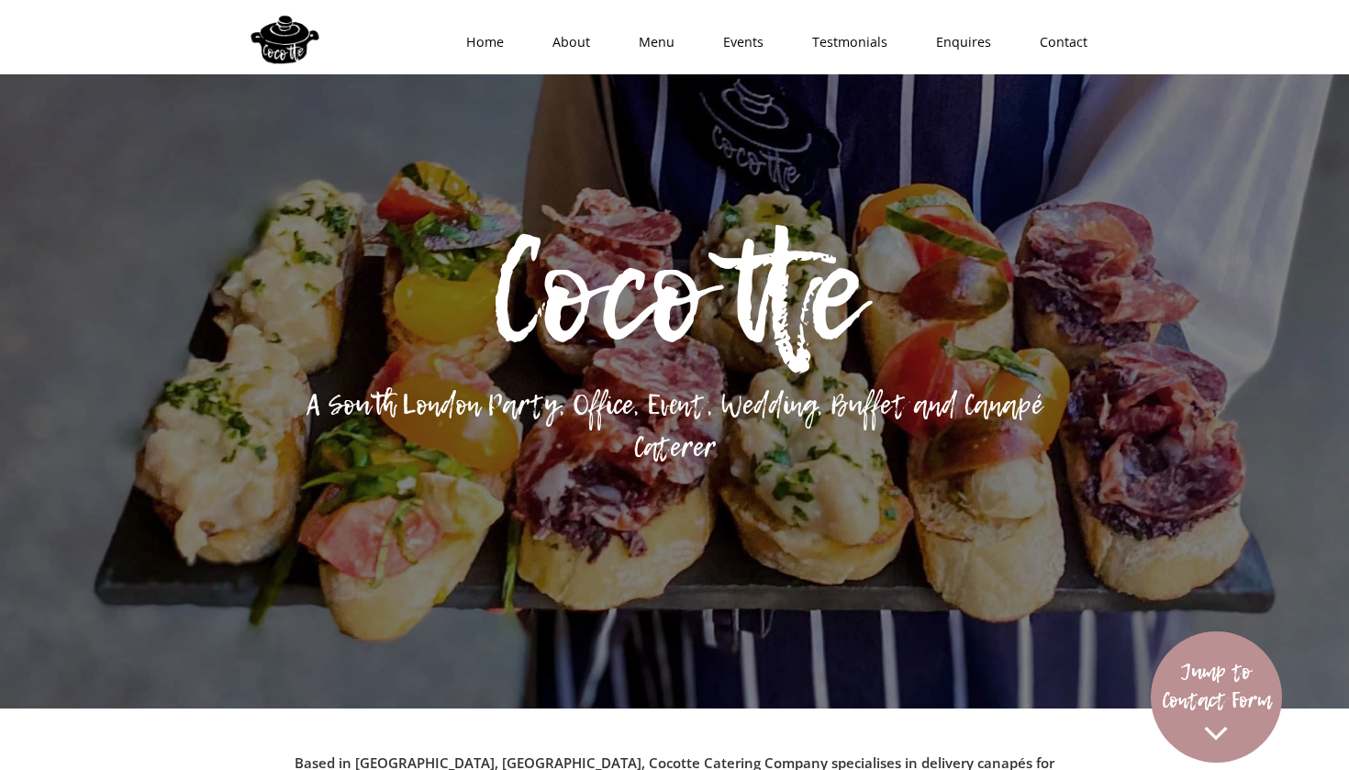 Image resolution: width=1349 pixels, height=770 pixels. What do you see at coordinates (1057, 42) in the screenshot?
I see `a: Contact` at bounding box center [1057, 42].